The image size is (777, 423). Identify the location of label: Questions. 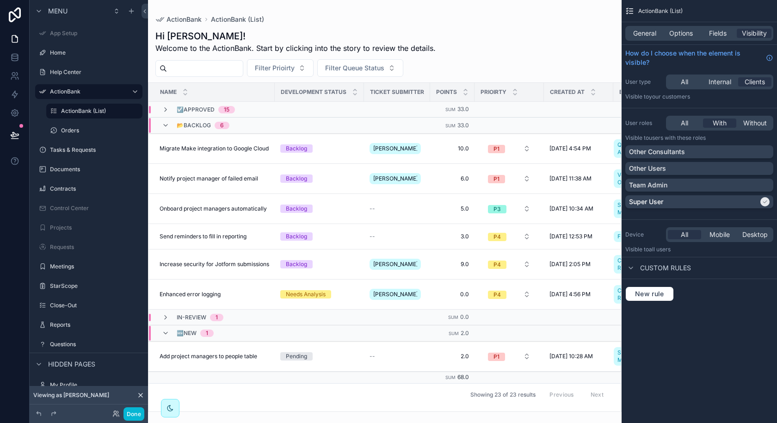
(95, 344).